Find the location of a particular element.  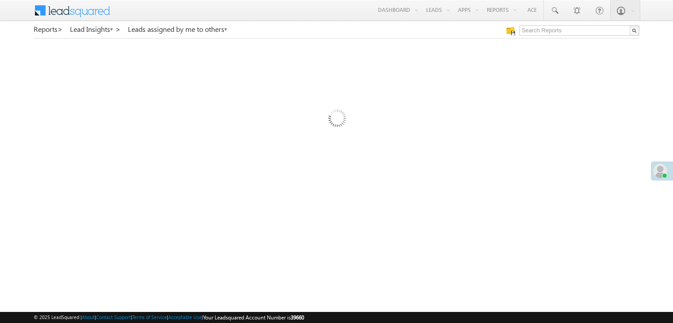

span: Your Leadsquared Account Number is is located at coordinates (253, 317).